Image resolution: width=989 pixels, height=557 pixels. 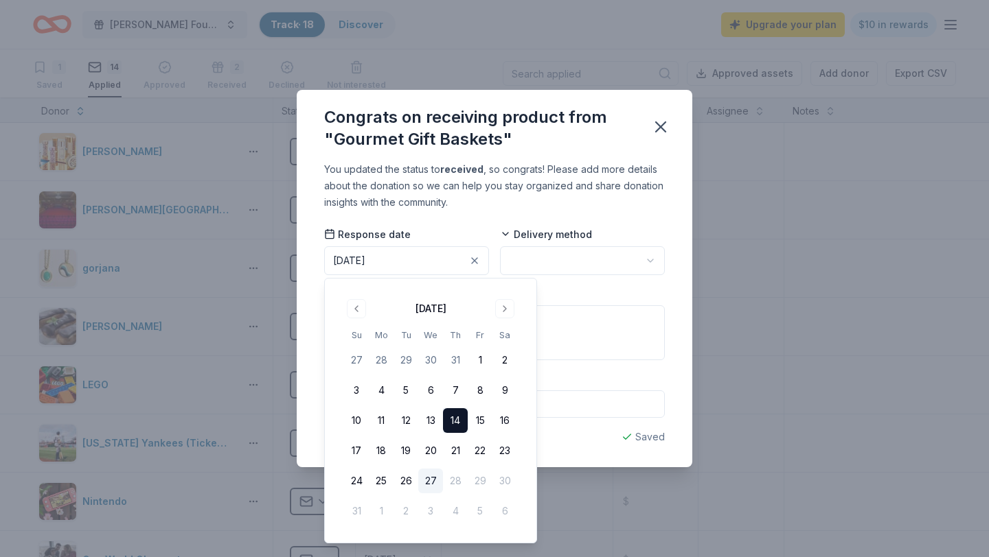 What do you see at coordinates (480, 391) in the screenshot?
I see `button: 8` at bounding box center [480, 391].